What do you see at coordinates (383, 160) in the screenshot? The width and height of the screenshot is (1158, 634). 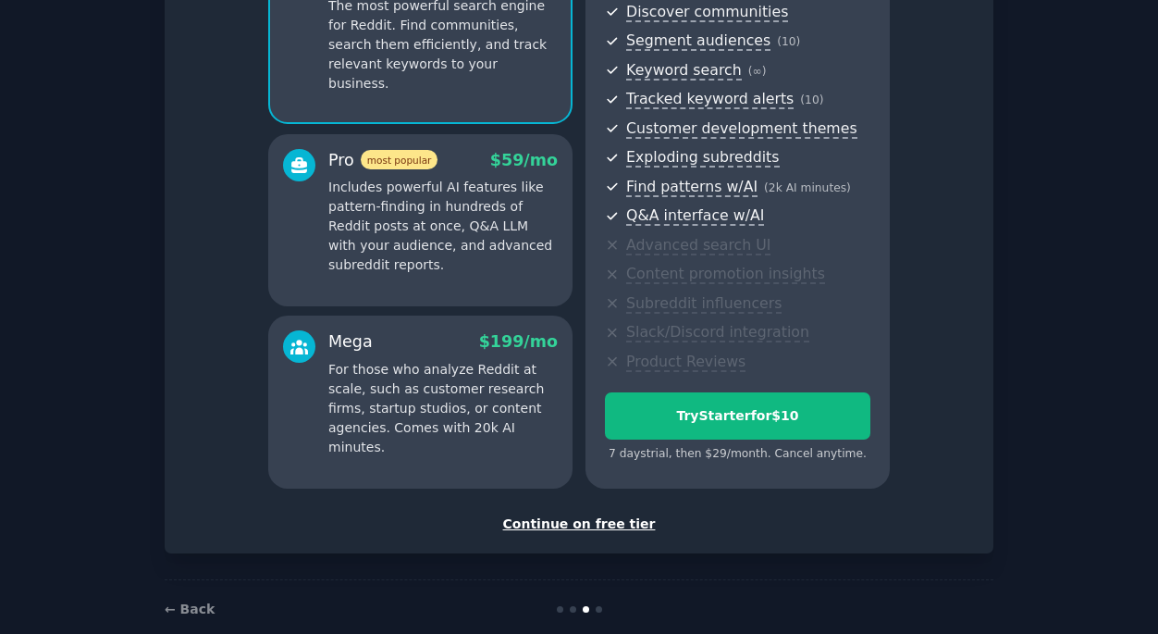 I see `div: Pro` at bounding box center [383, 160].